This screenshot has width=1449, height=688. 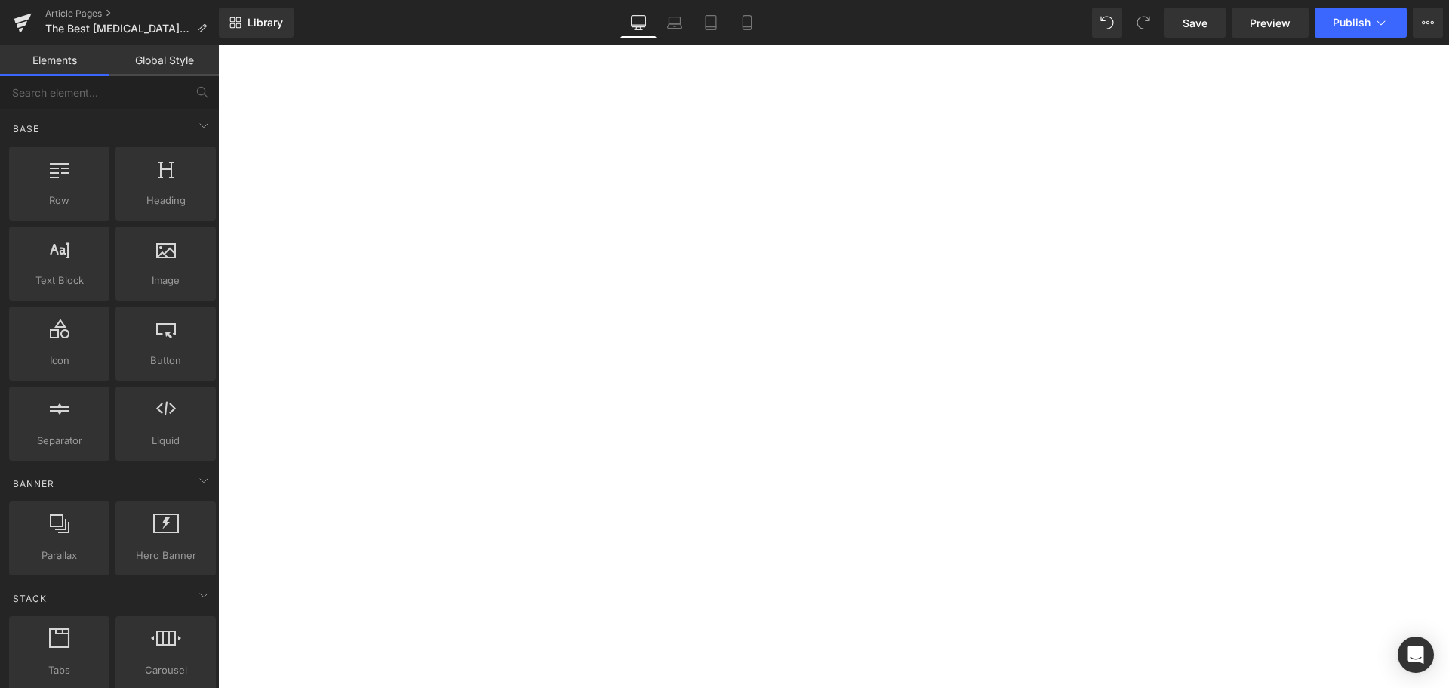 I want to click on span: Carousel, so click(x=165, y=670).